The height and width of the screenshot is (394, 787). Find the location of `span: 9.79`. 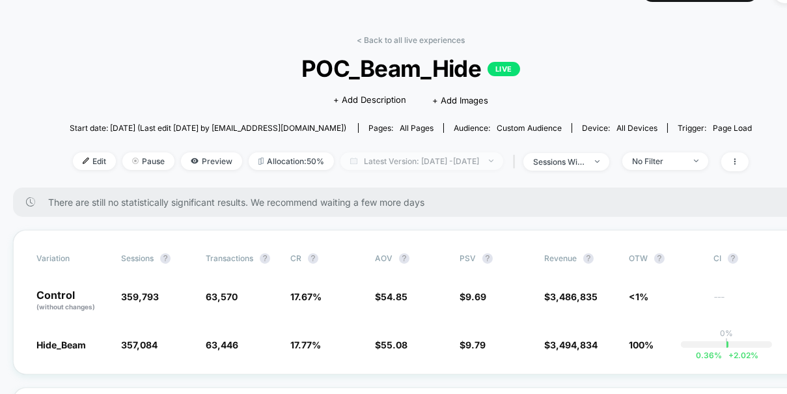

span: 9.79 is located at coordinates (475, 344).